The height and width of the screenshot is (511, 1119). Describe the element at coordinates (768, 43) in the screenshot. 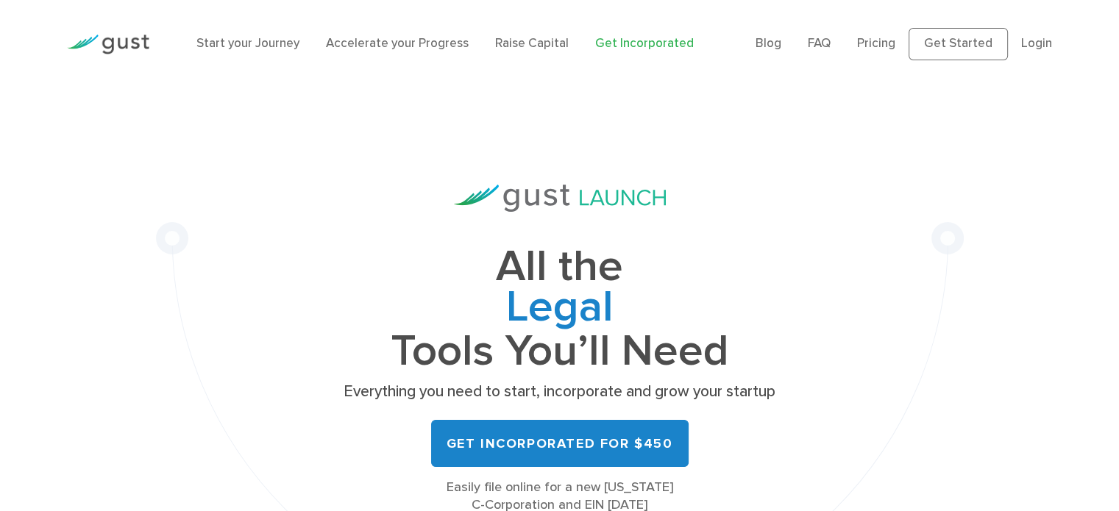

I see `a: Blog` at that location.